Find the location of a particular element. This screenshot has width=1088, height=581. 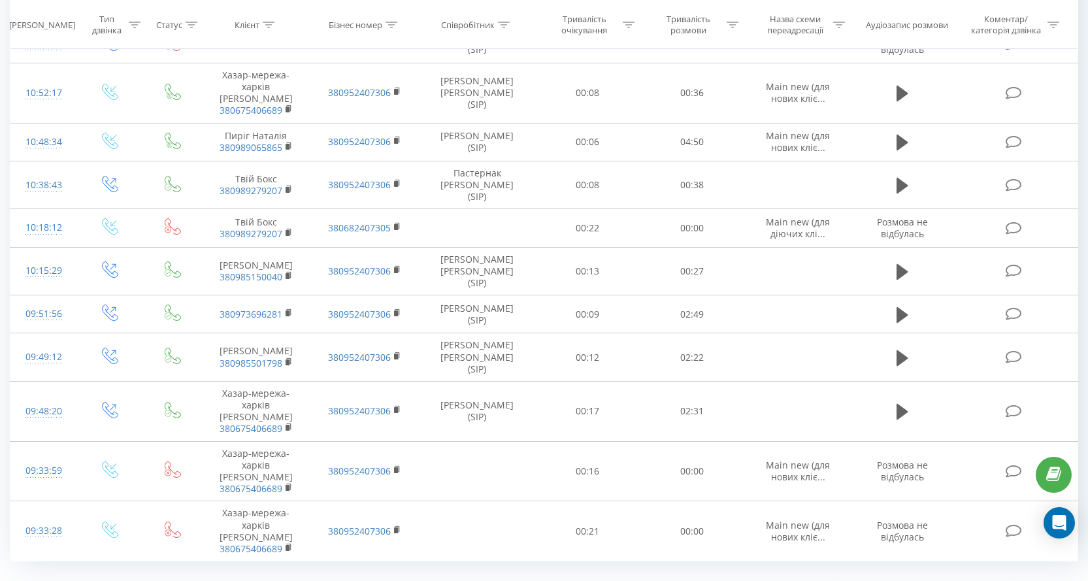

td: 00:12 is located at coordinates (587, 357).